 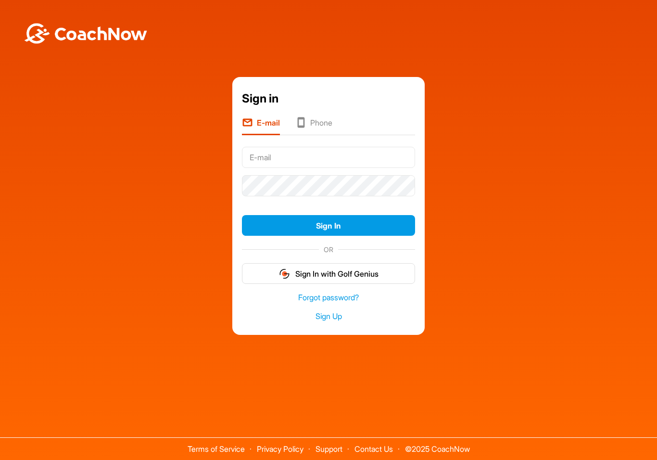 What do you see at coordinates (216, 449) in the screenshot?
I see `a: Terms of Service` at bounding box center [216, 449].